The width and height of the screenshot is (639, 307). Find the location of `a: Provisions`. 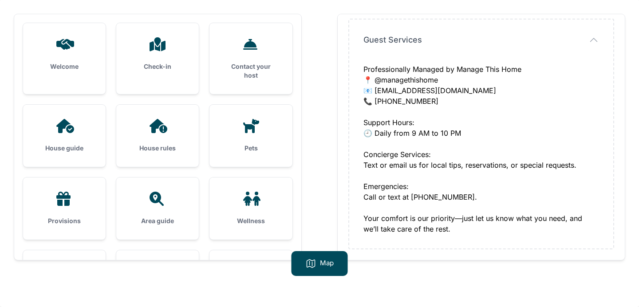

a: Provisions is located at coordinates (64, 208).